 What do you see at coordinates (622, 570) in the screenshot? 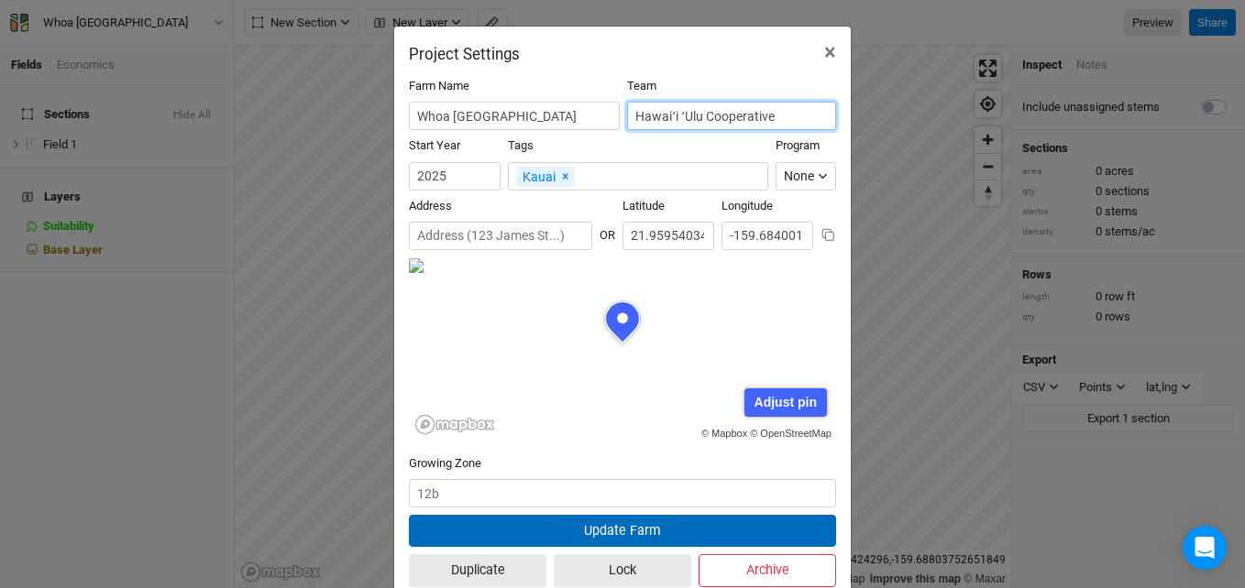
I see `button: Lock` at bounding box center [622, 570].